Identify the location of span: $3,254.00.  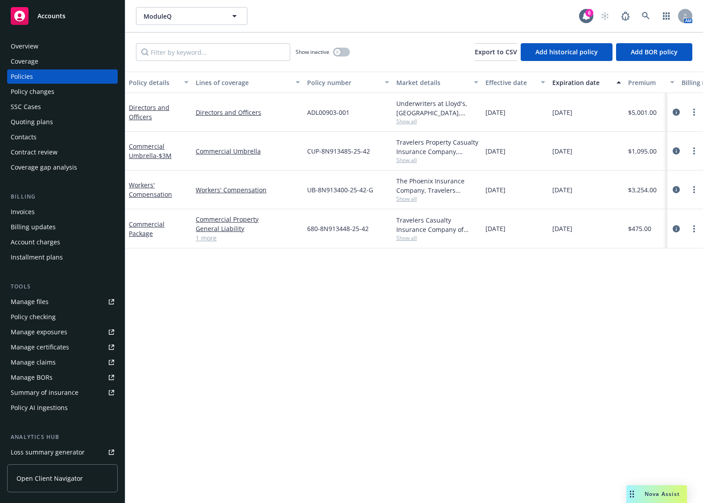
(642, 190).